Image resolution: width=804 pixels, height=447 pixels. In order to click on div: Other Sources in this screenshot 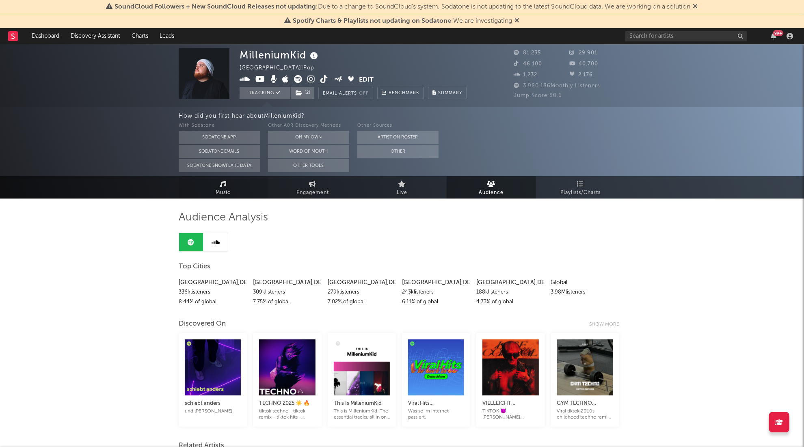, I will do `click(398, 126)`.